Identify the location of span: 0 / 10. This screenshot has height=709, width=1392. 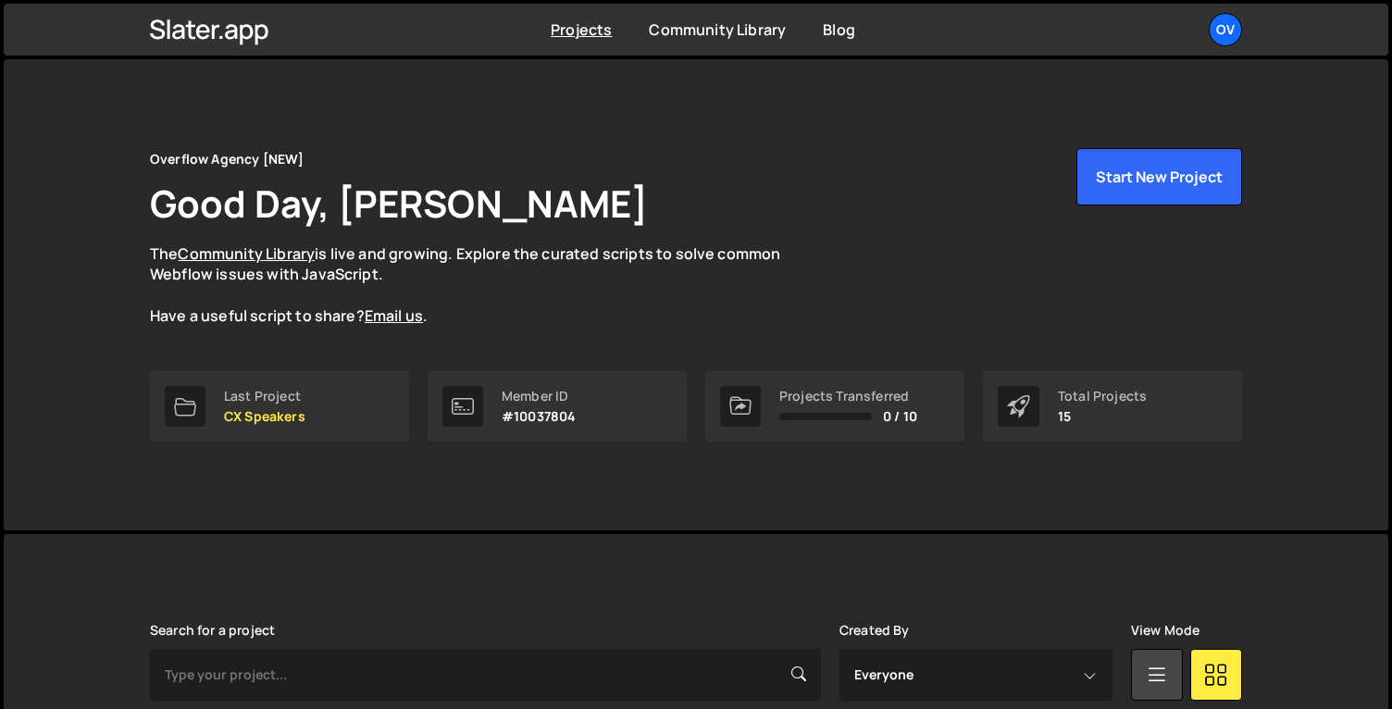
(899, 416).